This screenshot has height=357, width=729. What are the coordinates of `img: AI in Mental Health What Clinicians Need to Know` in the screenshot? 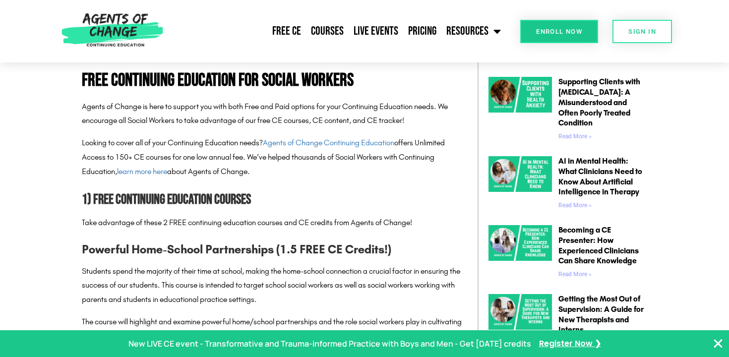 It's located at (521, 174).